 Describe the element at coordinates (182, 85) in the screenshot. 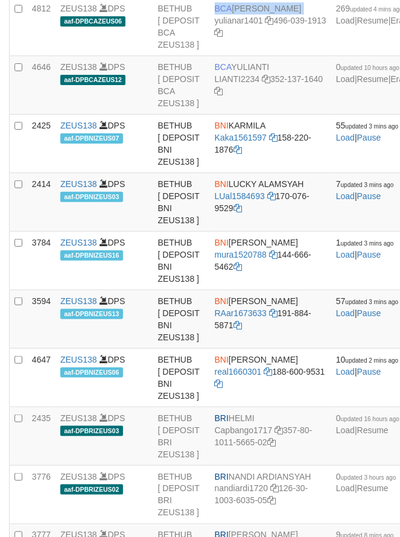

I see `td: BETHUB [ DEPOSIT BCA ZEUS138 ]` at that location.